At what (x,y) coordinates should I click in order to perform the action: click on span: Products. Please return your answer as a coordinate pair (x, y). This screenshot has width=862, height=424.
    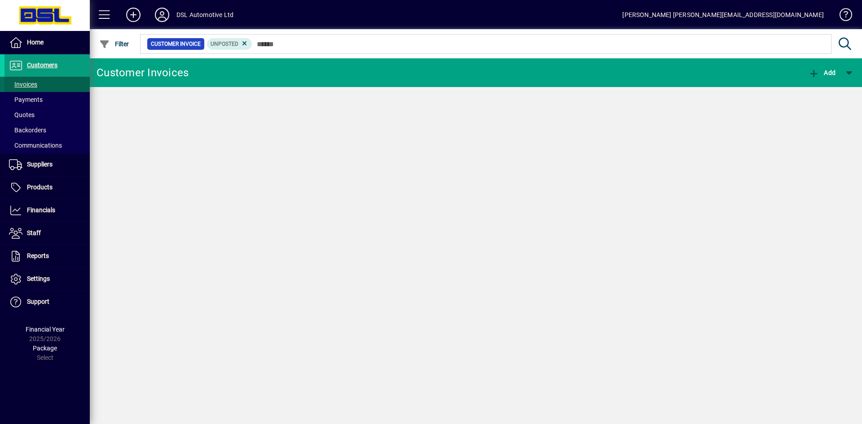
    Looking at the image, I should click on (40, 187).